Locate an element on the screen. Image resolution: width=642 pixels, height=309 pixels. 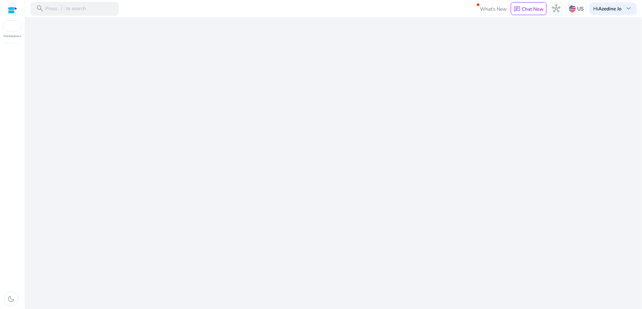
button: chatChat Now is located at coordinates (528, 8).